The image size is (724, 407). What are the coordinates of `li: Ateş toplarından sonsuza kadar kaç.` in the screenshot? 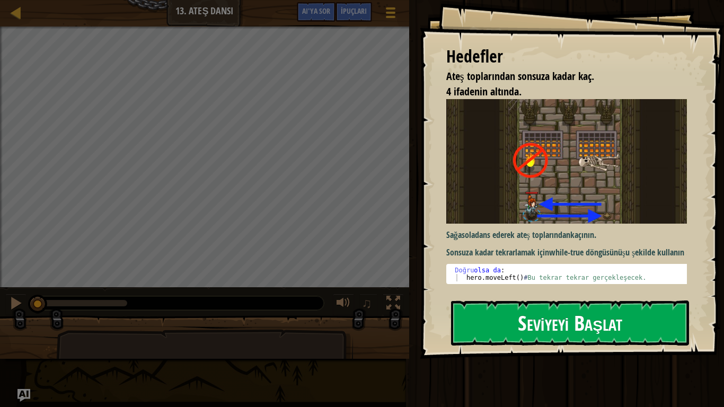 It's located at (559, 76).